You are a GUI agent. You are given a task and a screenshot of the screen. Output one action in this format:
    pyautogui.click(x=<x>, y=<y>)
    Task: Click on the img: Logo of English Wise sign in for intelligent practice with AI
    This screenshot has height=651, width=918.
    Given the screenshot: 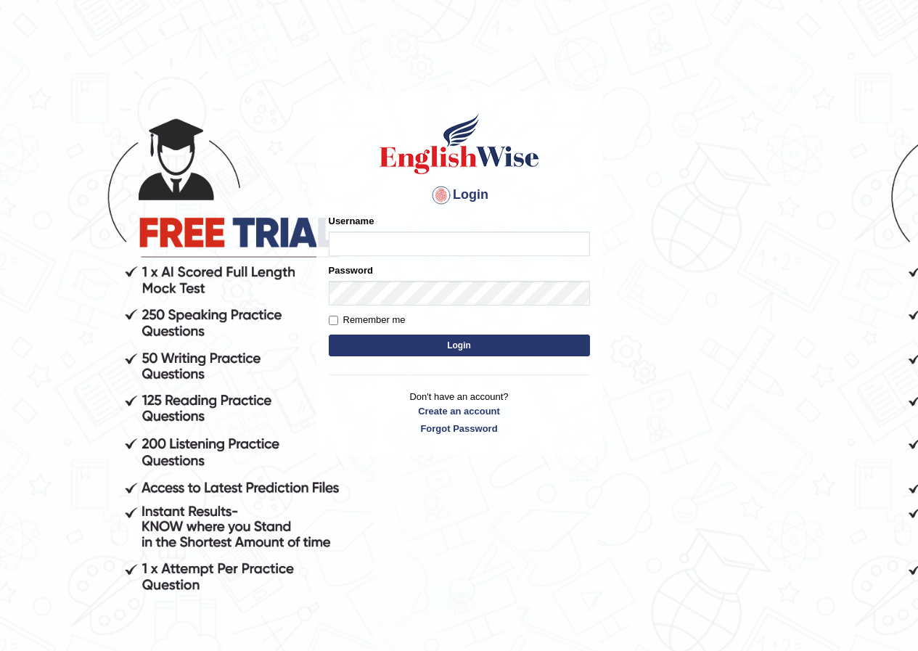 What is the action you would take?
    pyautogui.click(x=459, y=144)
    